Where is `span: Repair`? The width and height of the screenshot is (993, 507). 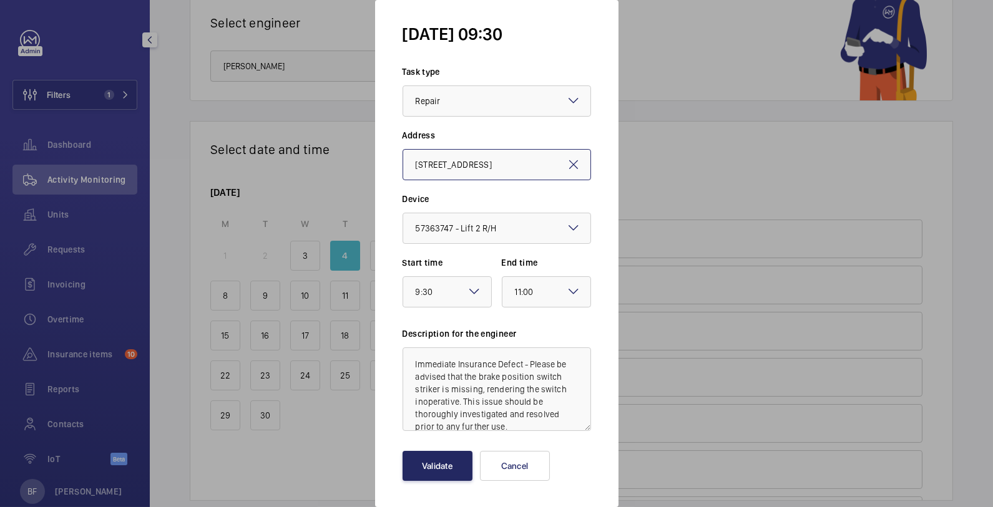 span: Repair is located at coordinates (428, 101).